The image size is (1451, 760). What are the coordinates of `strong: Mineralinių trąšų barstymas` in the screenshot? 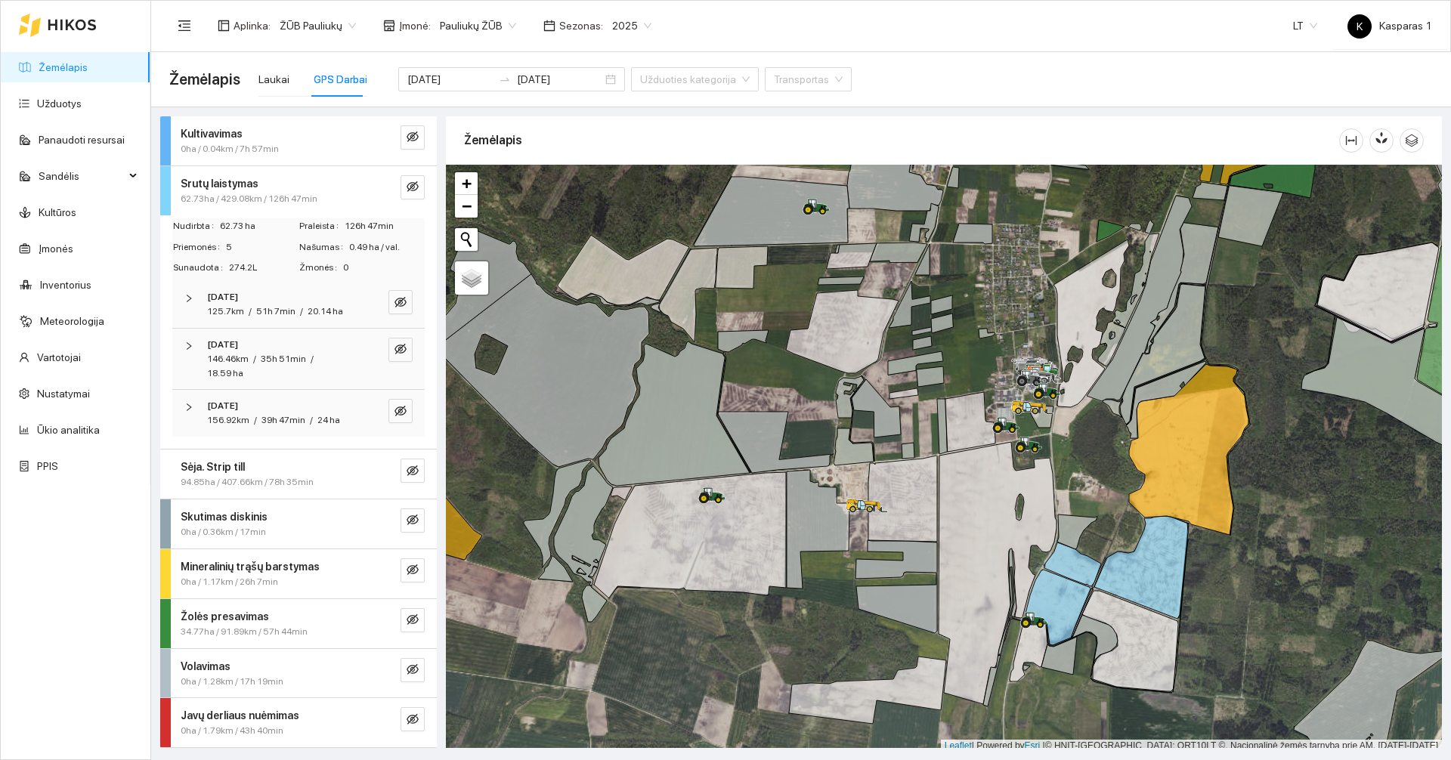 It's located at (250, 567).